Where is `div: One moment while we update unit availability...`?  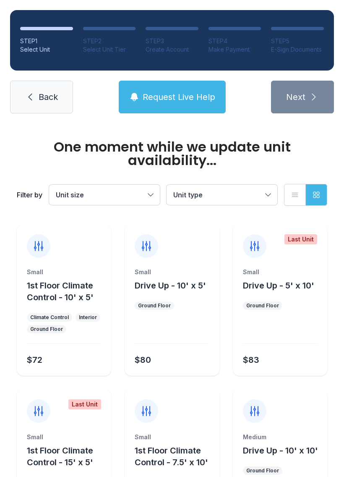
div: One moment while we update unit availability... is located at coordinates (172, 154).